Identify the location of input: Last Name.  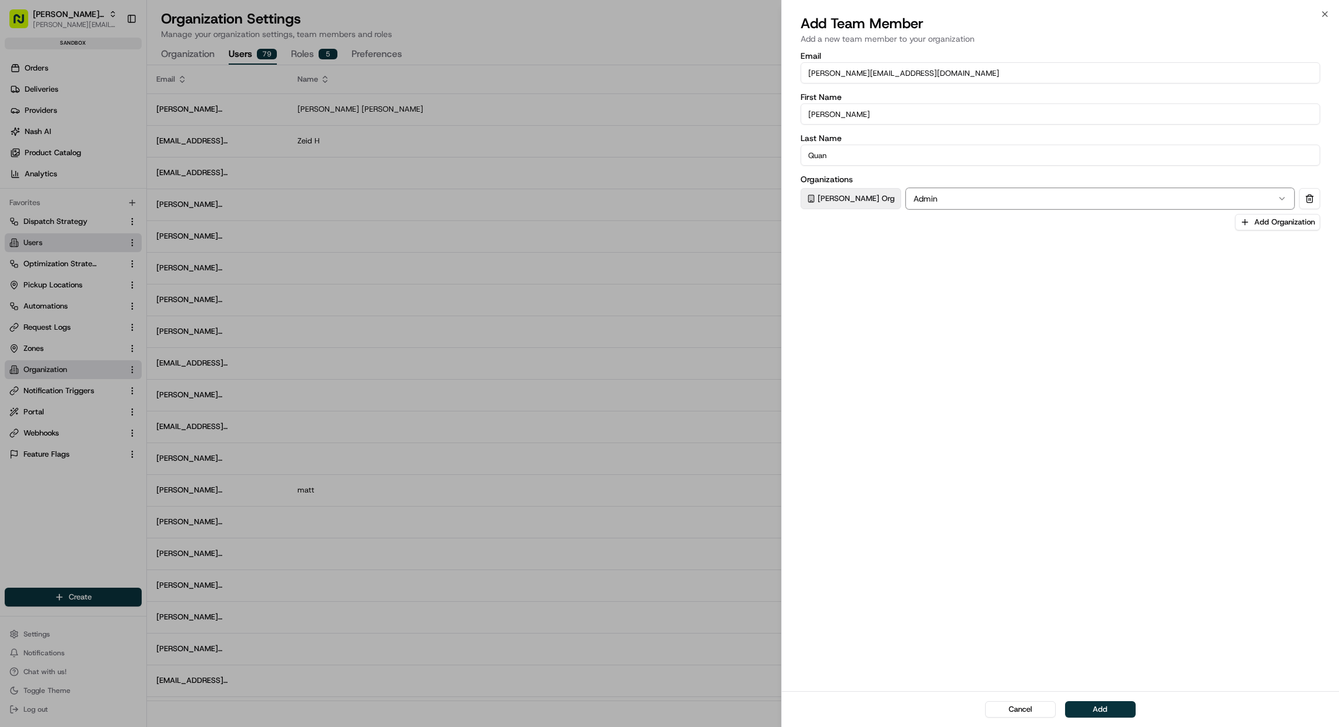
(1061, 155).